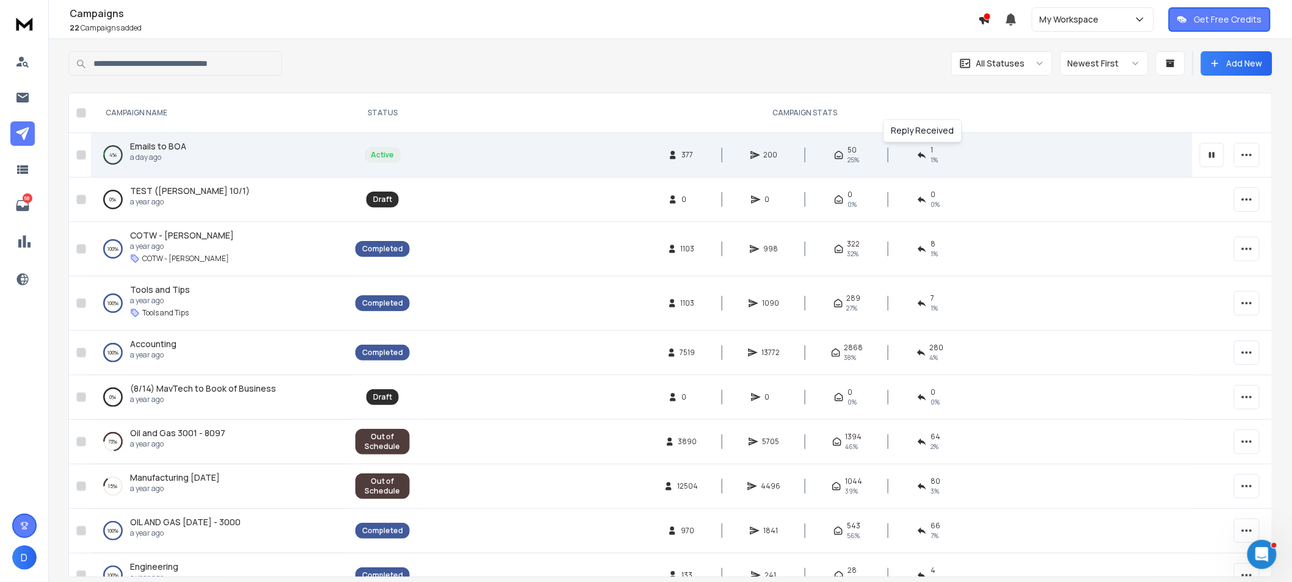  Describe the element at coordinates (935, 482) in the screenshot. I see `span: 80` at that location.